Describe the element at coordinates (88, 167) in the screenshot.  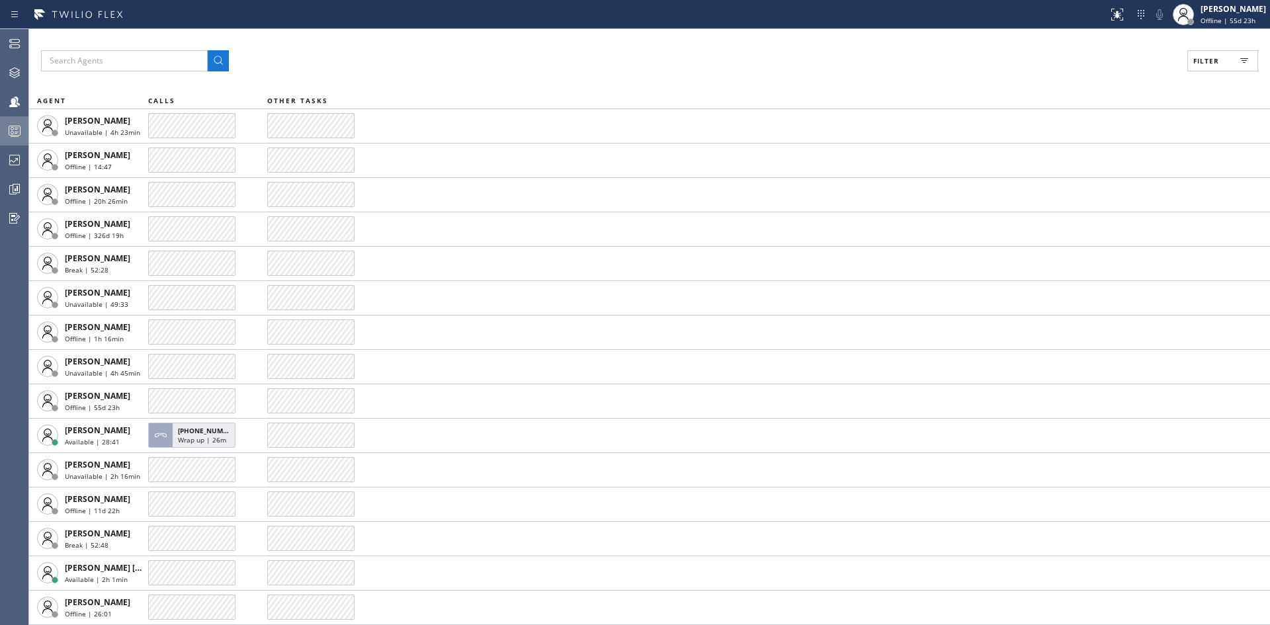
I see `span: Offline | 14:47` at that location.